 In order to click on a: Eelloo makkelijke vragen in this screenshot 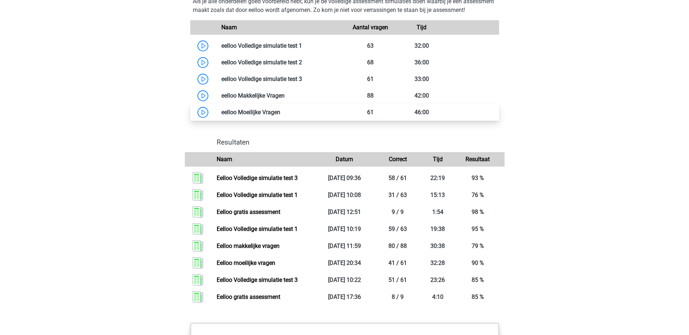, I will do `click(248, 246)`.